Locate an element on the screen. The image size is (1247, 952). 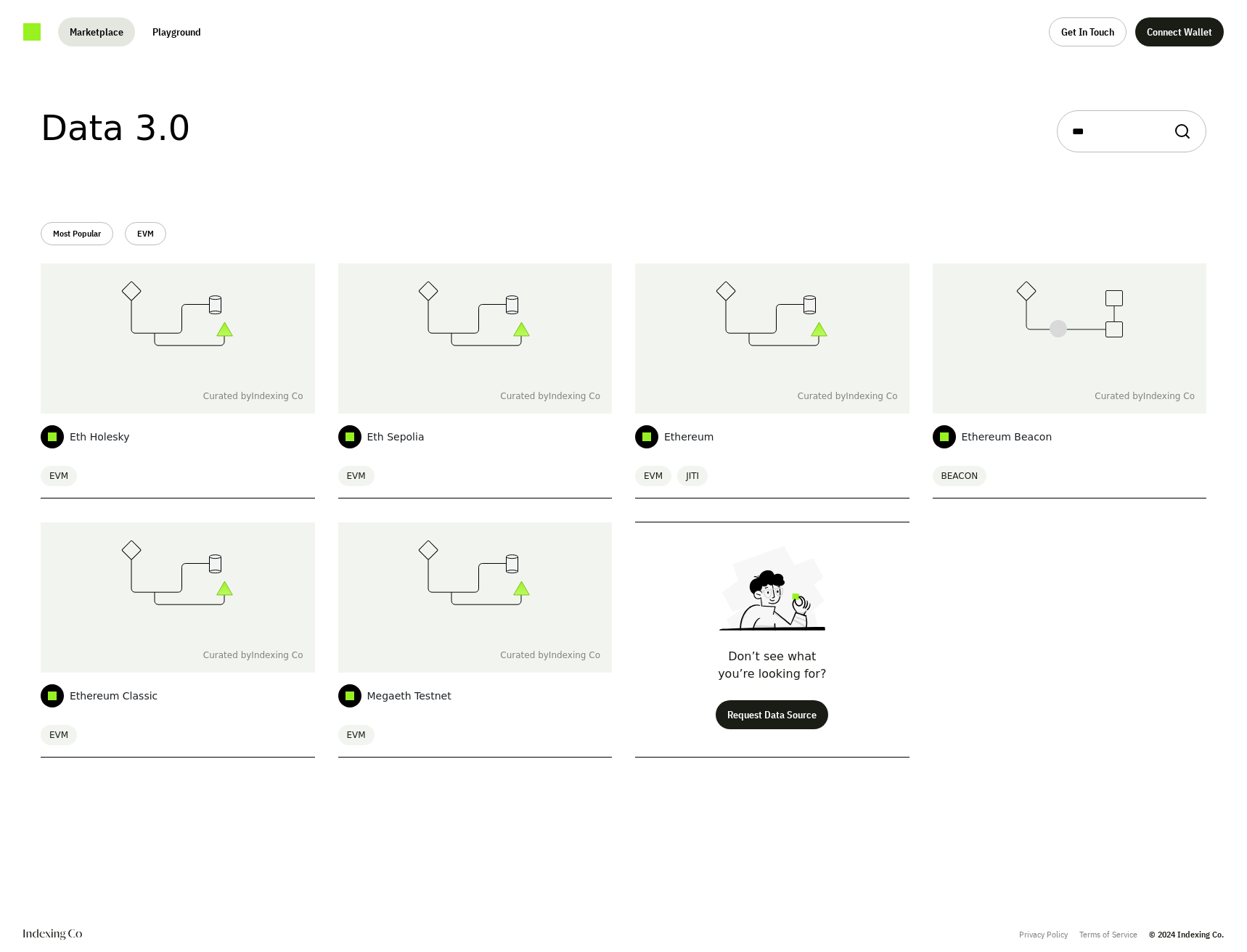
p: Don’t see what you’re looking for? is located at coordinates (772, 666).